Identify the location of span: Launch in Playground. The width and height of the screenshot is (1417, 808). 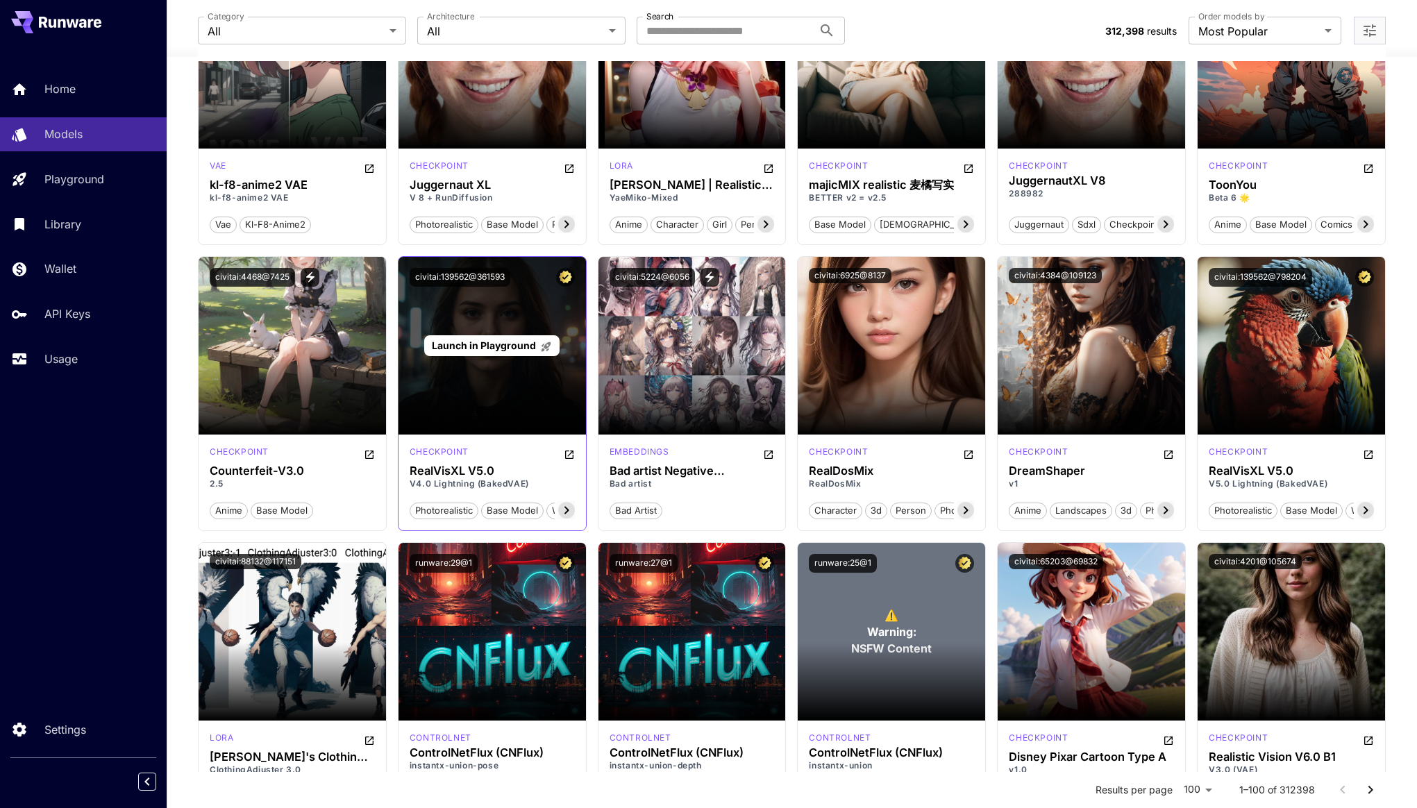
(484, 345).